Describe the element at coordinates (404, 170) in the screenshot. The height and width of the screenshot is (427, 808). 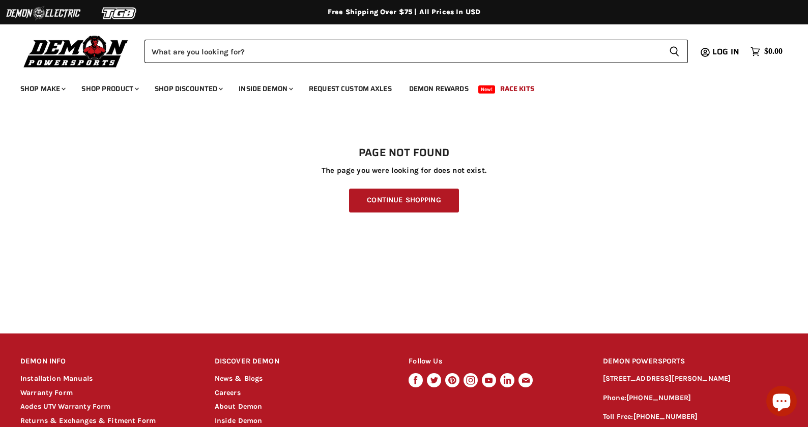
I see `p: The page you were looking for does not exist.` at that location.